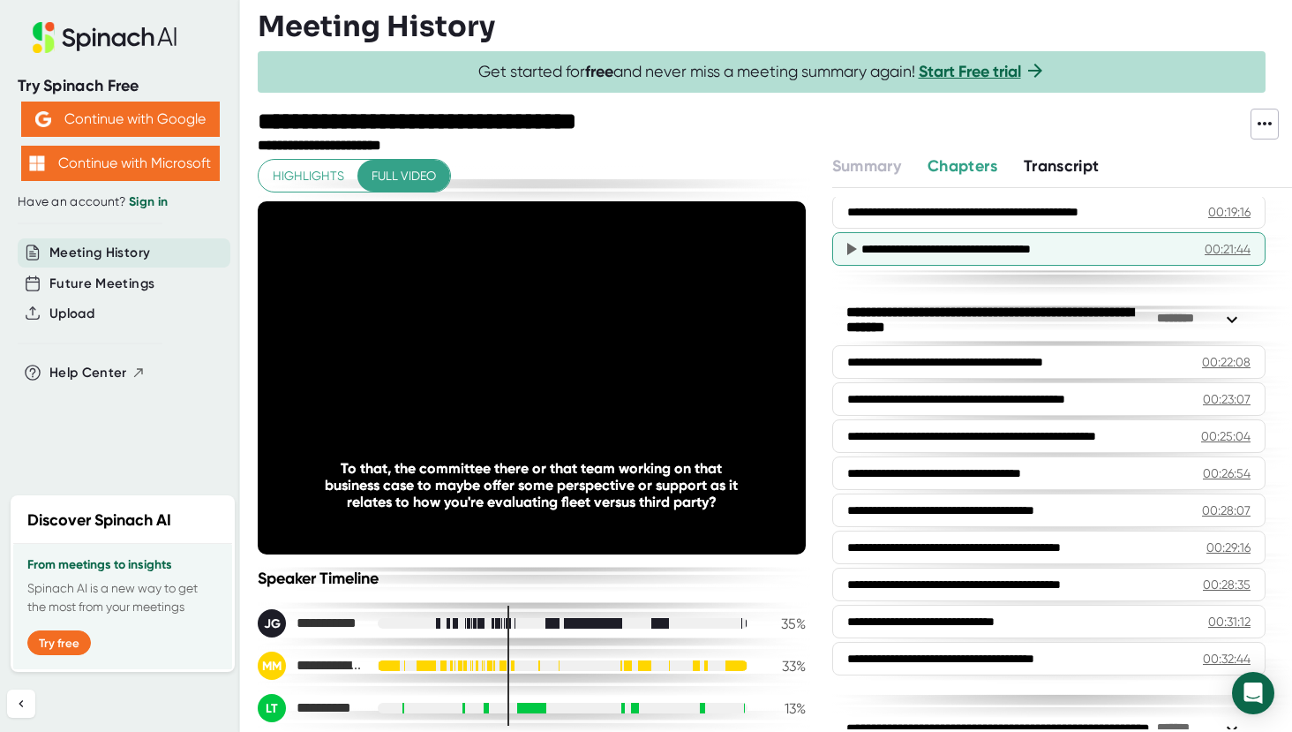 Image resolution: width=1292 pixels, height=732 pixels. What do you see at coordinates (272, 708) in the screenshot?
I see `div: LT` at bounding box center [272, 708].